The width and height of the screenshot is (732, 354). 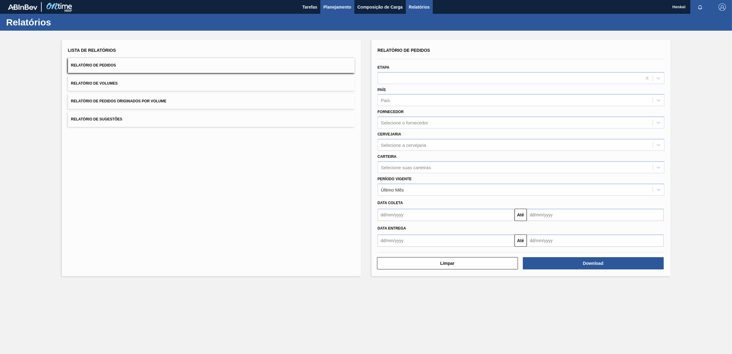 I want to click on div: Selecione o fornecedor, so click(x=405, y=123).